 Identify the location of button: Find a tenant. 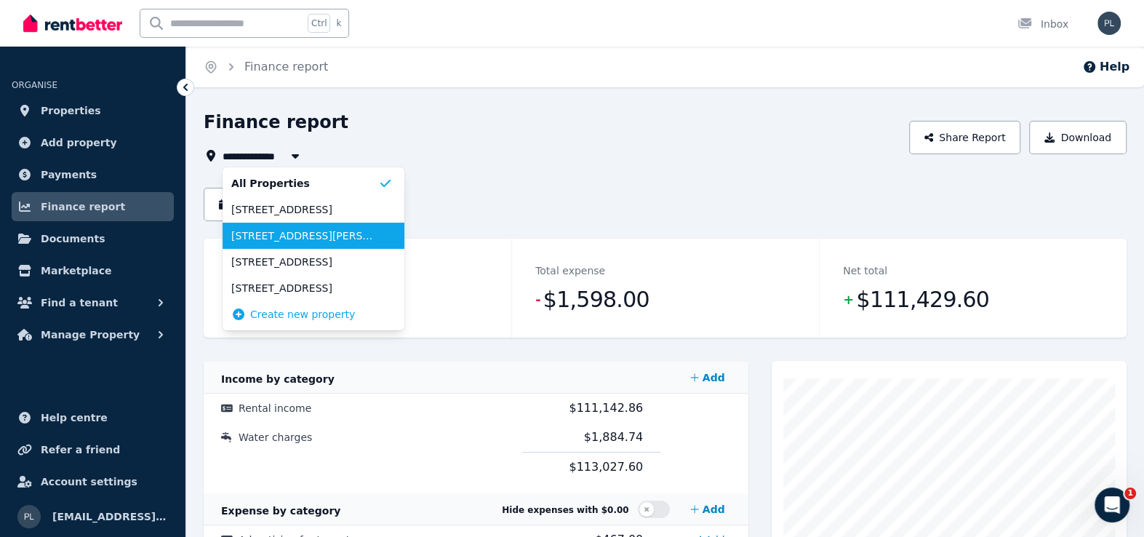
(92, 303).